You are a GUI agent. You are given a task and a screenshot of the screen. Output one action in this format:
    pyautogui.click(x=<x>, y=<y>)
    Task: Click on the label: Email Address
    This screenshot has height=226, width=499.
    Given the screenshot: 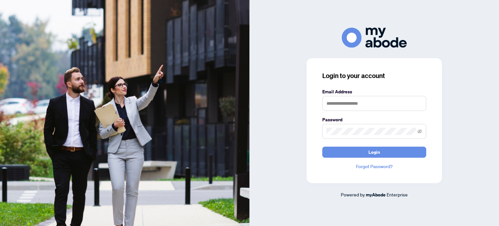 What is the action you would take?
    pyautogui.click(x=374, y=92)
    